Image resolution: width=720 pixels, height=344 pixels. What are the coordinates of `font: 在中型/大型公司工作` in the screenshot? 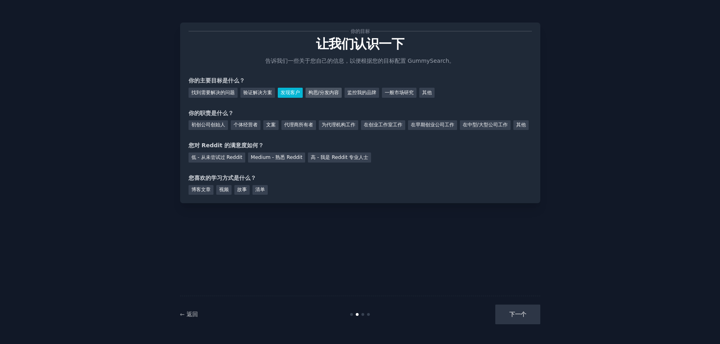 It's located at (485, 125).